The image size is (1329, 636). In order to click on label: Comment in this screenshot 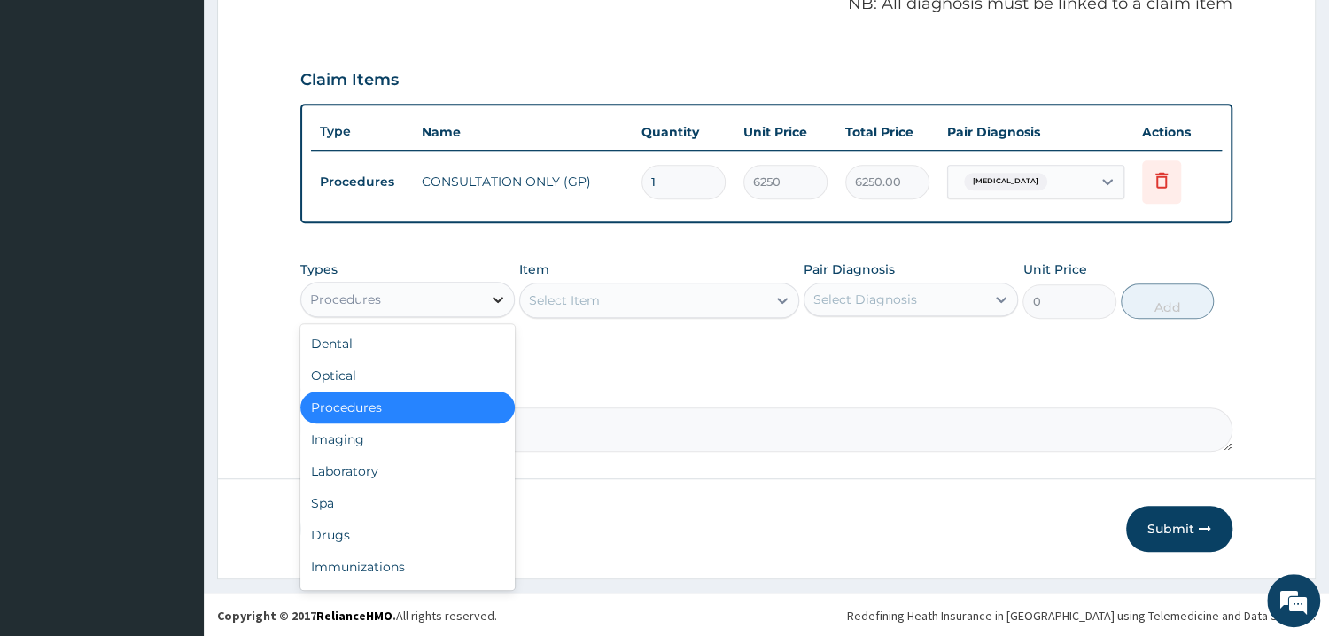, I will do `click(766, 390)`.